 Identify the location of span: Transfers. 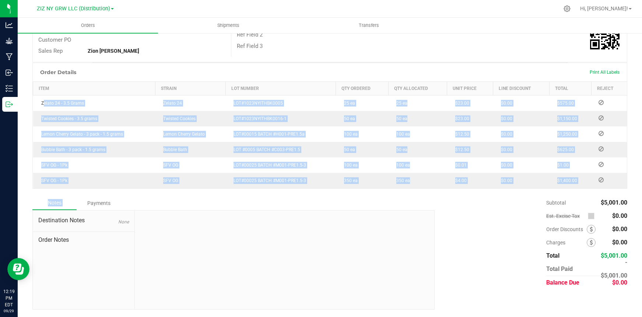
(368, 25).